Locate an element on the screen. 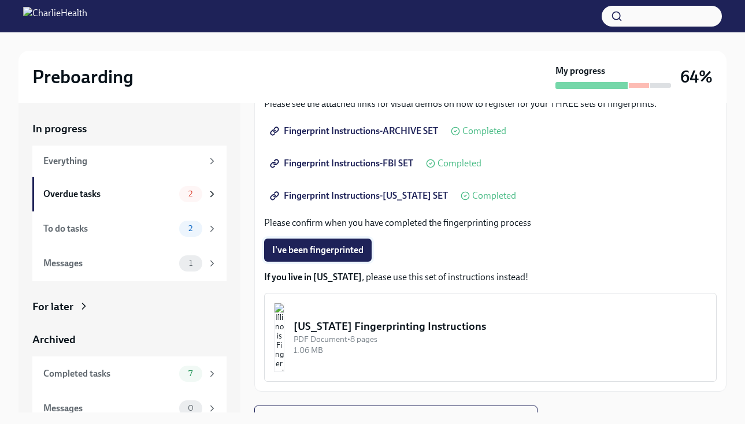 This screenshot has width=745, height=424. div: PDF Document • 8 pages is located at coordinates (500, 339).